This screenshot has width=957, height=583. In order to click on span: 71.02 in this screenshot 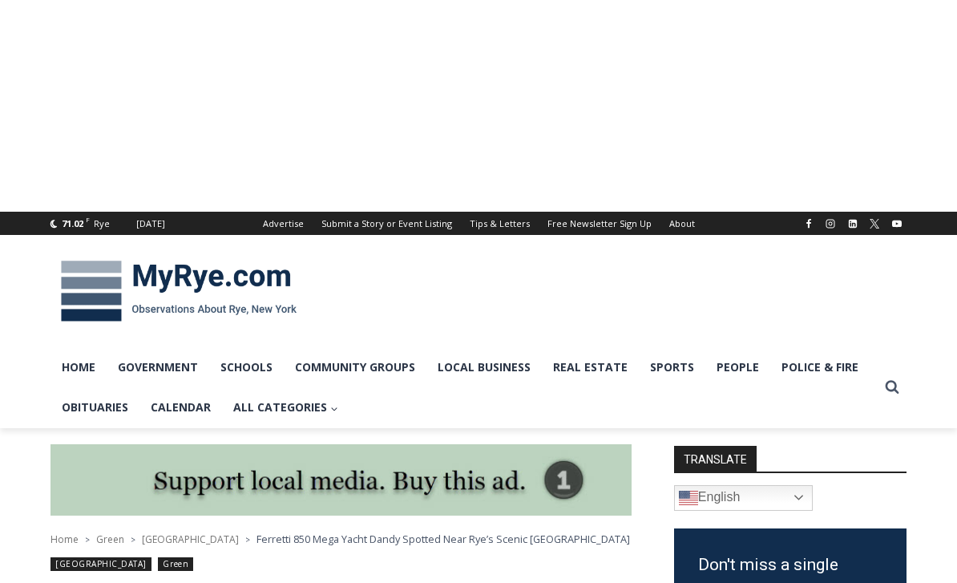, I will do `click(72, 223)`.